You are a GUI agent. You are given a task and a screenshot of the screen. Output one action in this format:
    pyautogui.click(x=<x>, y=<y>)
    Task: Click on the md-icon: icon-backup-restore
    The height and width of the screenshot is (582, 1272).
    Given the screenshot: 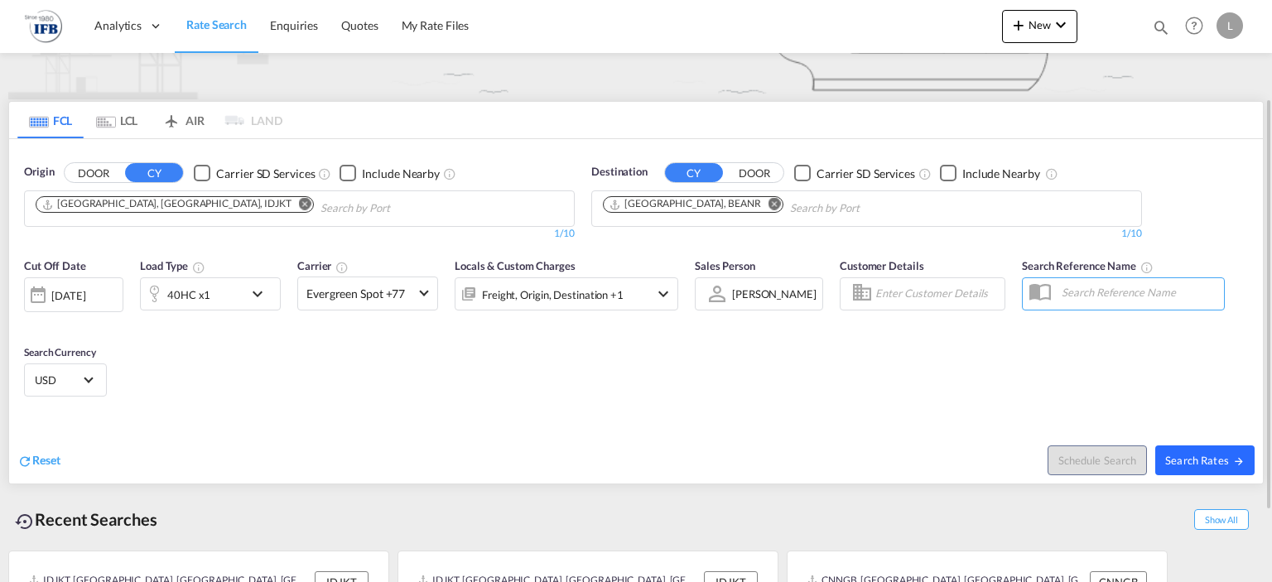 What is the action you would take?
    pyautogui.click(x=25, y=522)
    